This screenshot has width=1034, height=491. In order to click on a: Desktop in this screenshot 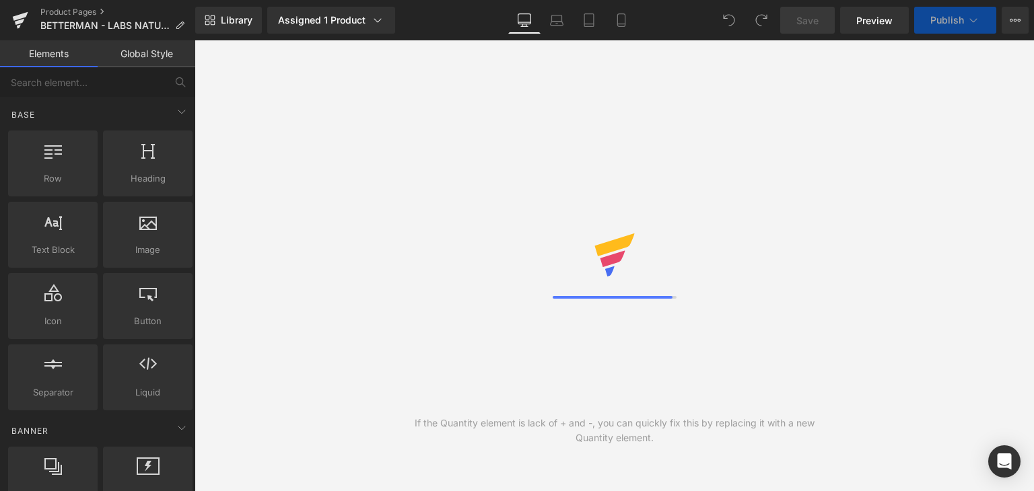, I will do `click(524, 20)`.